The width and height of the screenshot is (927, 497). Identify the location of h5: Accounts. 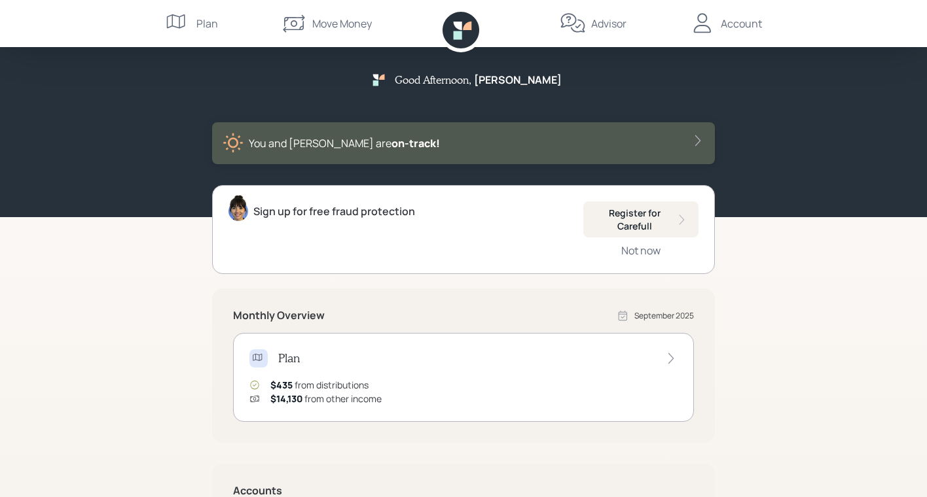
(463, 491).